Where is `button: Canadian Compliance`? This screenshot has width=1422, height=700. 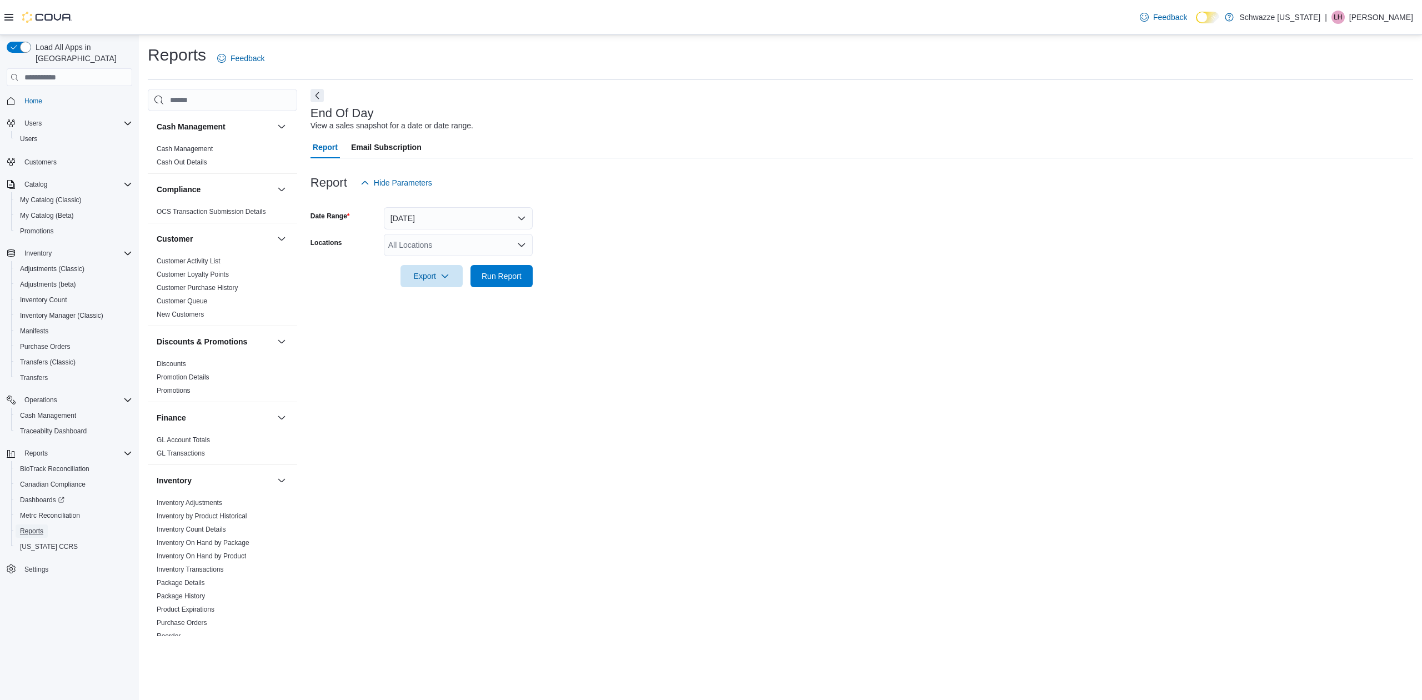 button: Canadian Compliance is located at coordinates (74, 484).